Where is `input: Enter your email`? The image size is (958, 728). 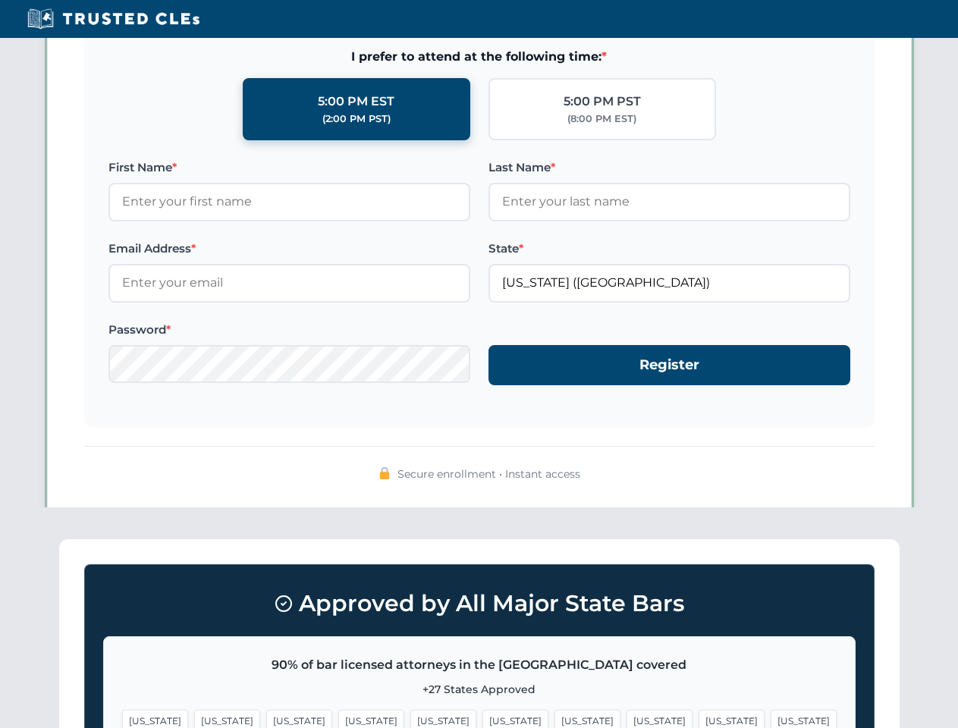 input: Enter your email is located at coordinates (289, 283).